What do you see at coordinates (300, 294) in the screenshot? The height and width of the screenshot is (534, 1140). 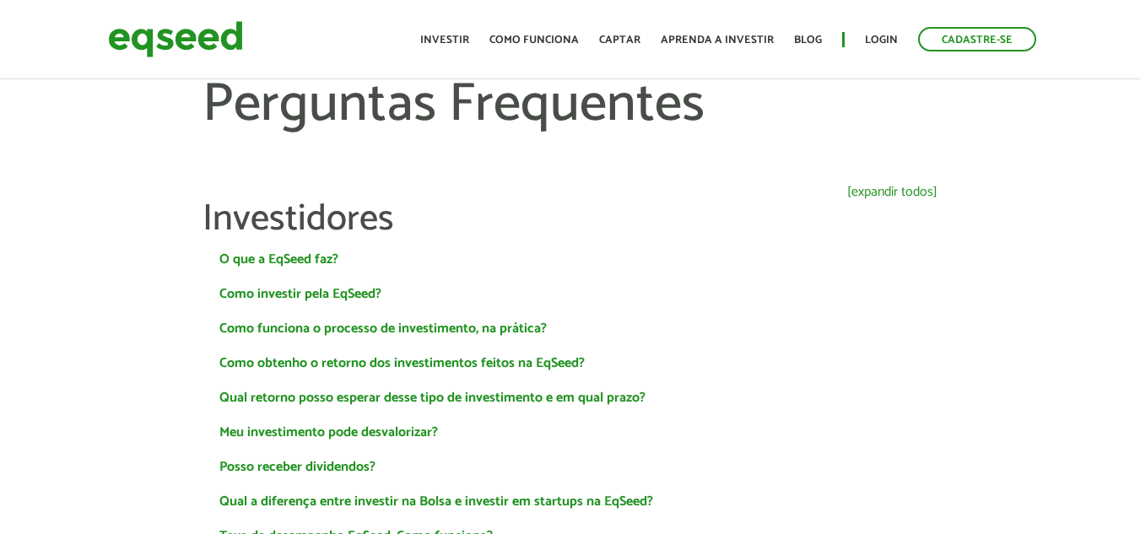 I see `a: Como investir pela EqSeed?` at bounding box center [300, 294].